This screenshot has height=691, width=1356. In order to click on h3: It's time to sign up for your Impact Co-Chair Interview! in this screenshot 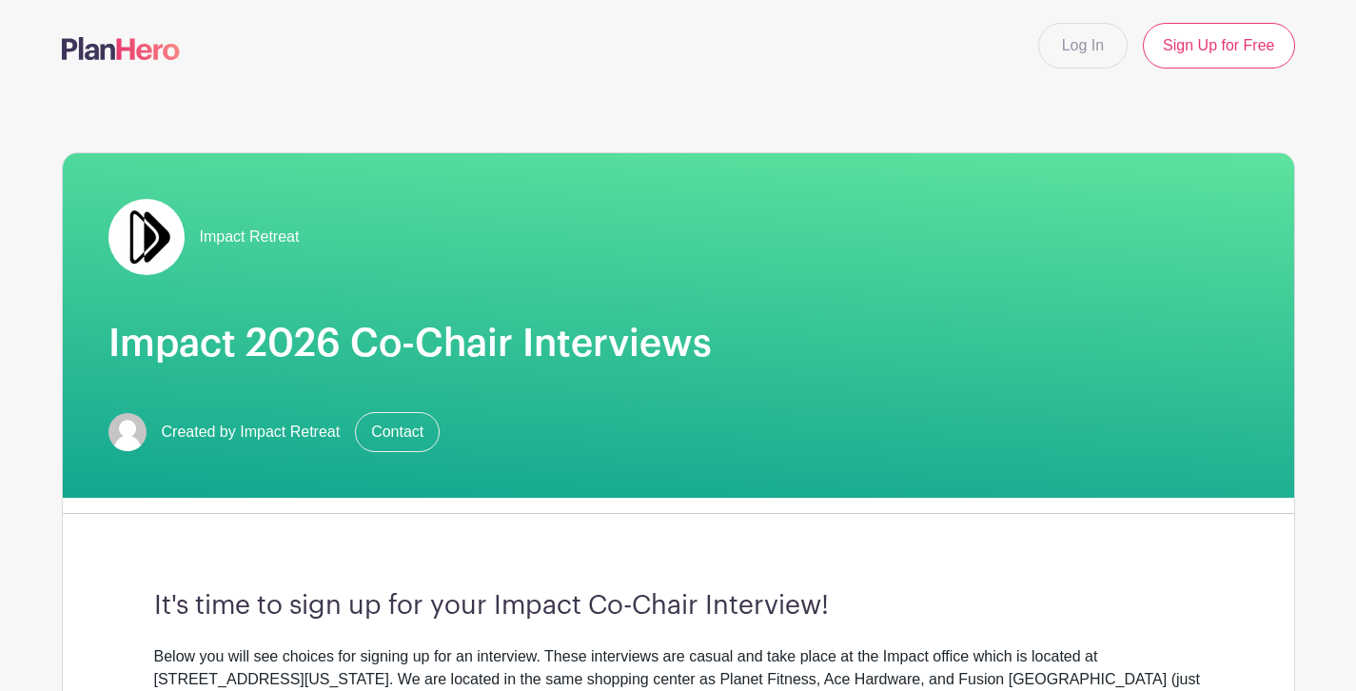, I will do `click(678, 606)`.